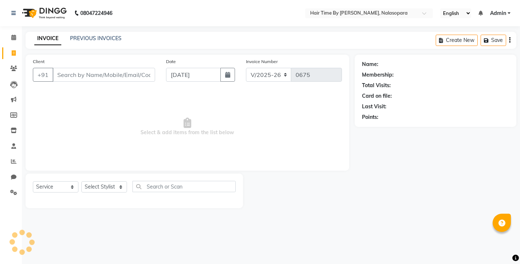 This screenshot has height=264, width=520. I want to click on div: Last Visit:, so click(374, 106).